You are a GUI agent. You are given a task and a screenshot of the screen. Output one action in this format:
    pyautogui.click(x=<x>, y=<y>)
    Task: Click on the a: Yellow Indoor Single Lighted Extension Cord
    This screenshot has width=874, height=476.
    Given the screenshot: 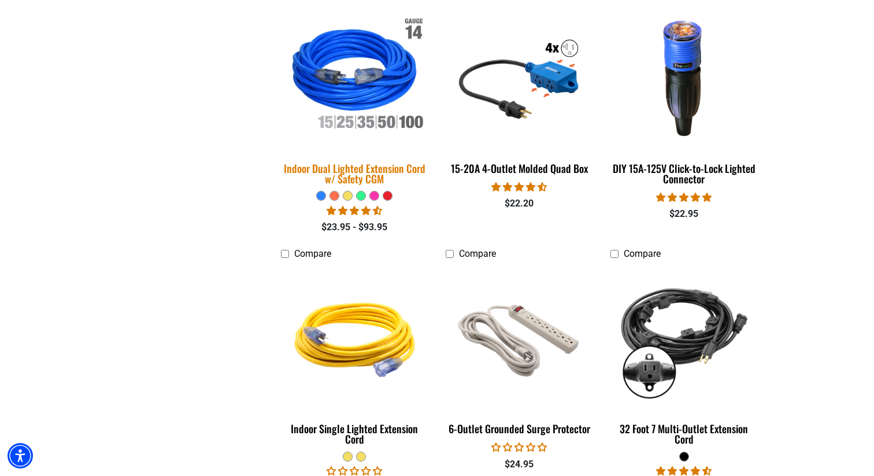 What is the action you would take?
    pyautogui.click(x=354, y=358)
    